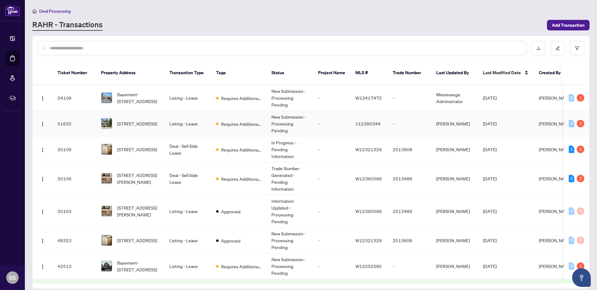 This screenshot has width=597, height=290. I want to click on th: Last Modified Date, so click(506, 73).